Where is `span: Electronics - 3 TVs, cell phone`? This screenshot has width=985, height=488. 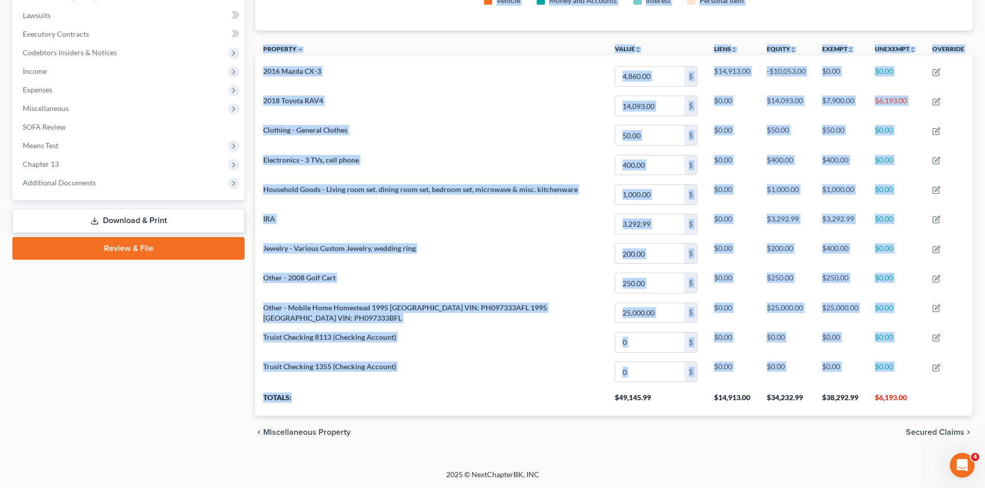 span: Electronics - 3 TVs, cell phone is located at coordinates (311, 160).